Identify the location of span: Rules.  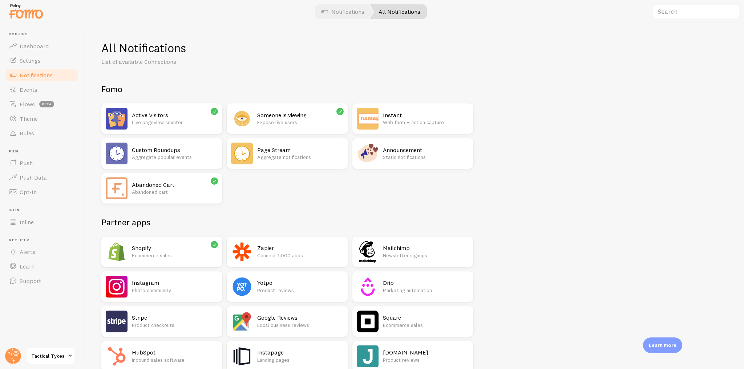
(27, 133).